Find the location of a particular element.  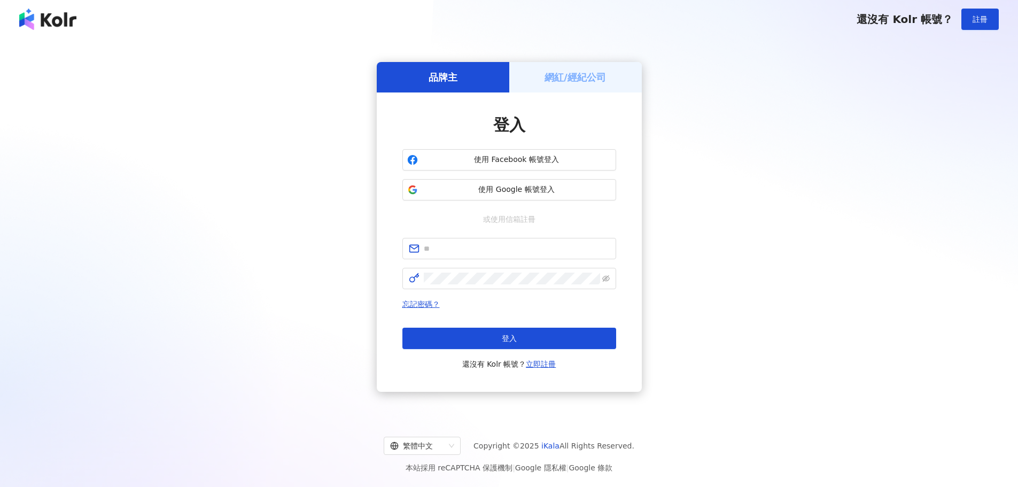

h5: 品牌主 is located at coordinates (443, 77).